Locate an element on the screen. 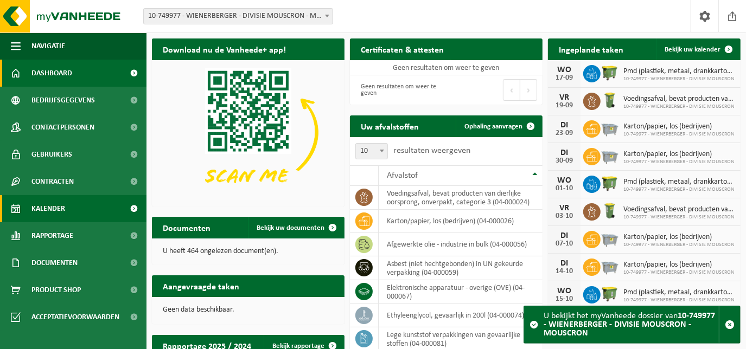  span: Dashboard is located at coordinates (52, 73).